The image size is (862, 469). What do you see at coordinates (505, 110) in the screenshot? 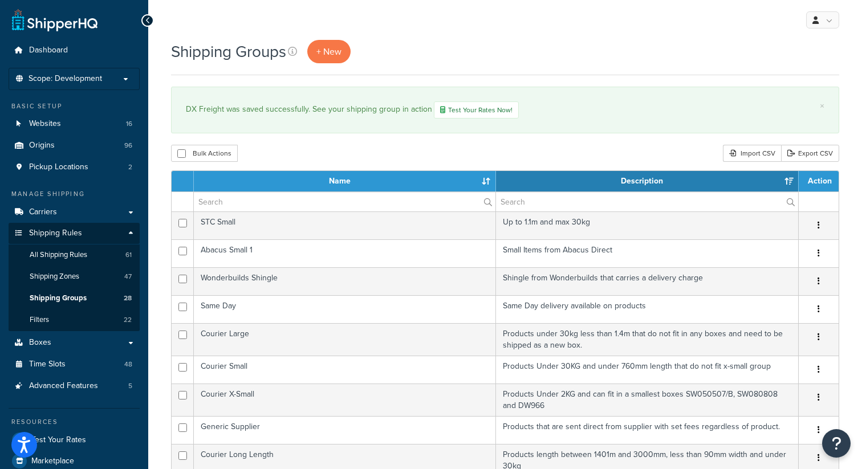
I see `div: DX Freight was saved successfully. See your shipping group in action` at bounding box center [505, 110].